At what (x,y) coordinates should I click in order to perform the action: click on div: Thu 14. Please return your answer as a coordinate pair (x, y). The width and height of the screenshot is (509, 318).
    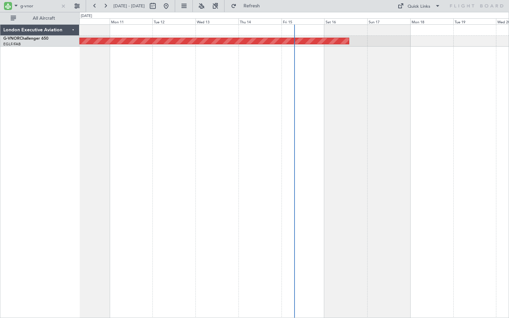
    Looking at the image, I should click on (260, 21).